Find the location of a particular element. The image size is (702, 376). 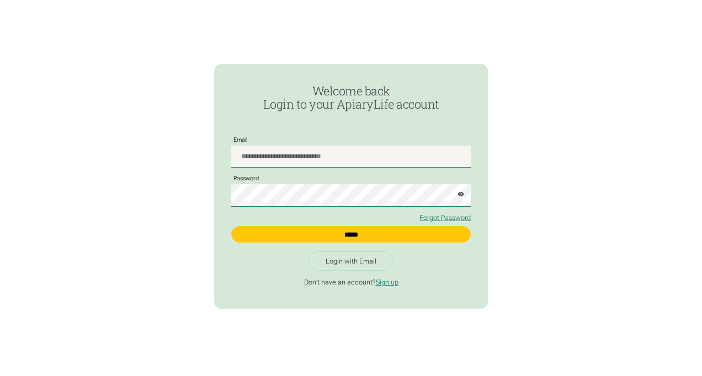

label: Email is located at coordinates (240, 140).